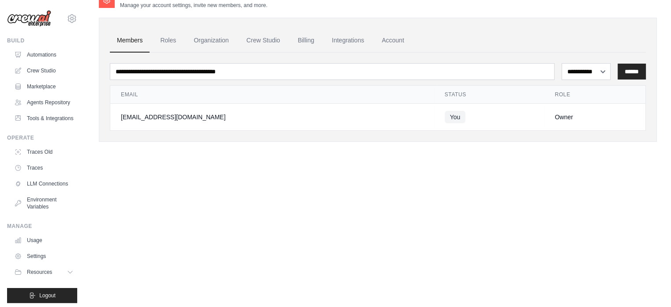 The image size is (671, 307). Describe the element at coordinates (42, 226) in the screenshot. I see `div: Manage` at that location.